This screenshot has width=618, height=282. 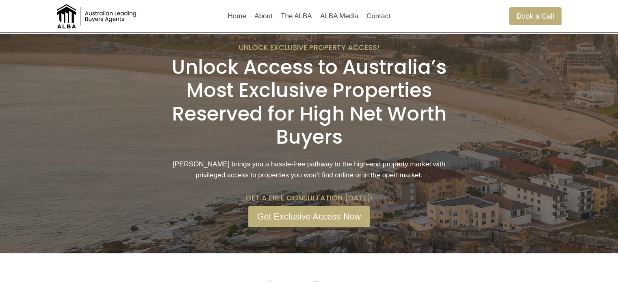 What do you see at coordinates (309, 102) in the screenshot?
I see `h1: Unlock Access to Australia’s Most Exclusive Properties Reserved for High Net Worth Buyers` at bounding box center [309, 102].